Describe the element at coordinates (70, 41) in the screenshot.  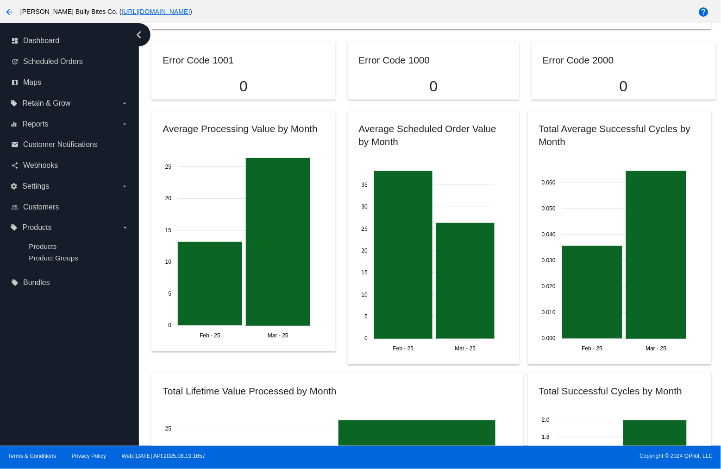
I see `a: dashboard Dashboard` at that location.